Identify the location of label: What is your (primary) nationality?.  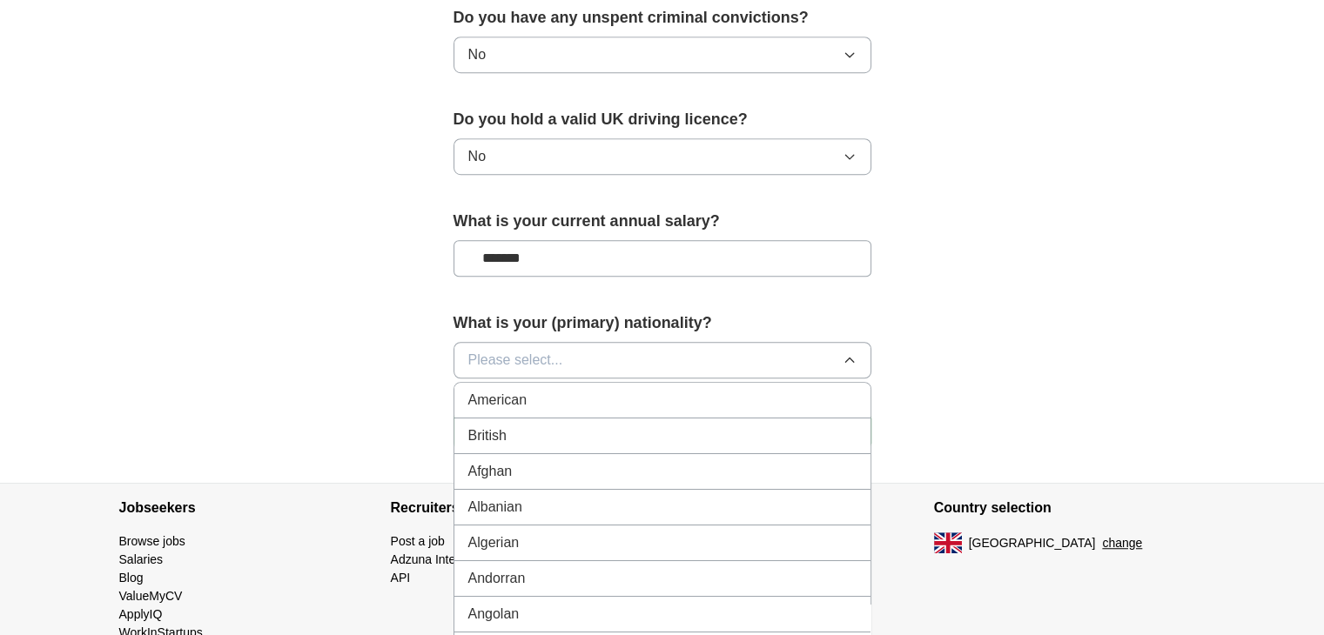
(662, 323).